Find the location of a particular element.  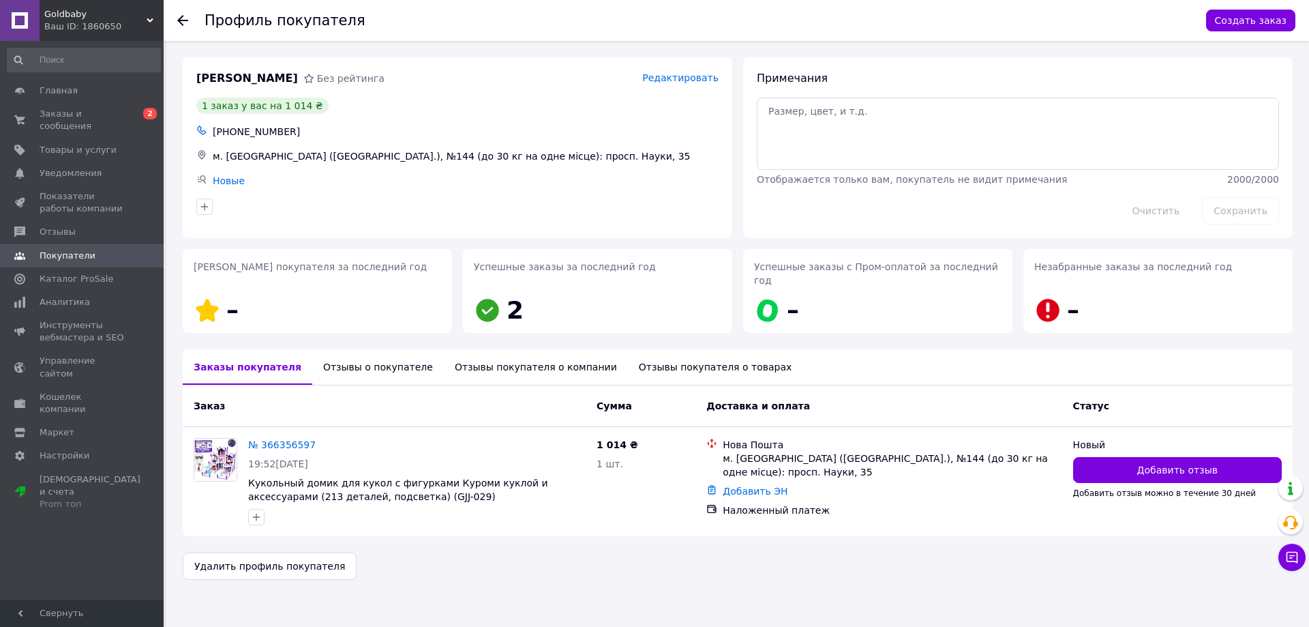

span: Покупатели is located at coordinates (68, 256).